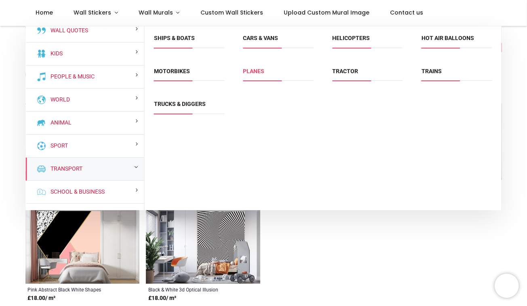 The height and width of the screenshot is (306, 527). What do you see at coordinates (42, 54) in the screenshot?
I see `img: Kids` at bounding box center [42, 54].